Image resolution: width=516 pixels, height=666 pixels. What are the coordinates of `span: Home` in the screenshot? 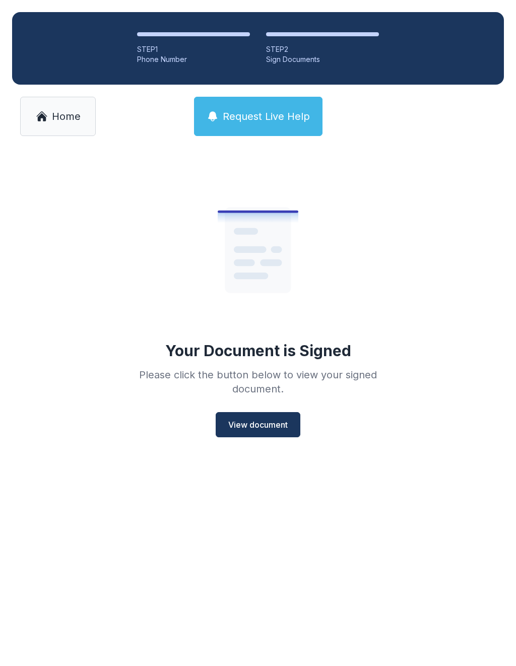 It's located at (66, 116).